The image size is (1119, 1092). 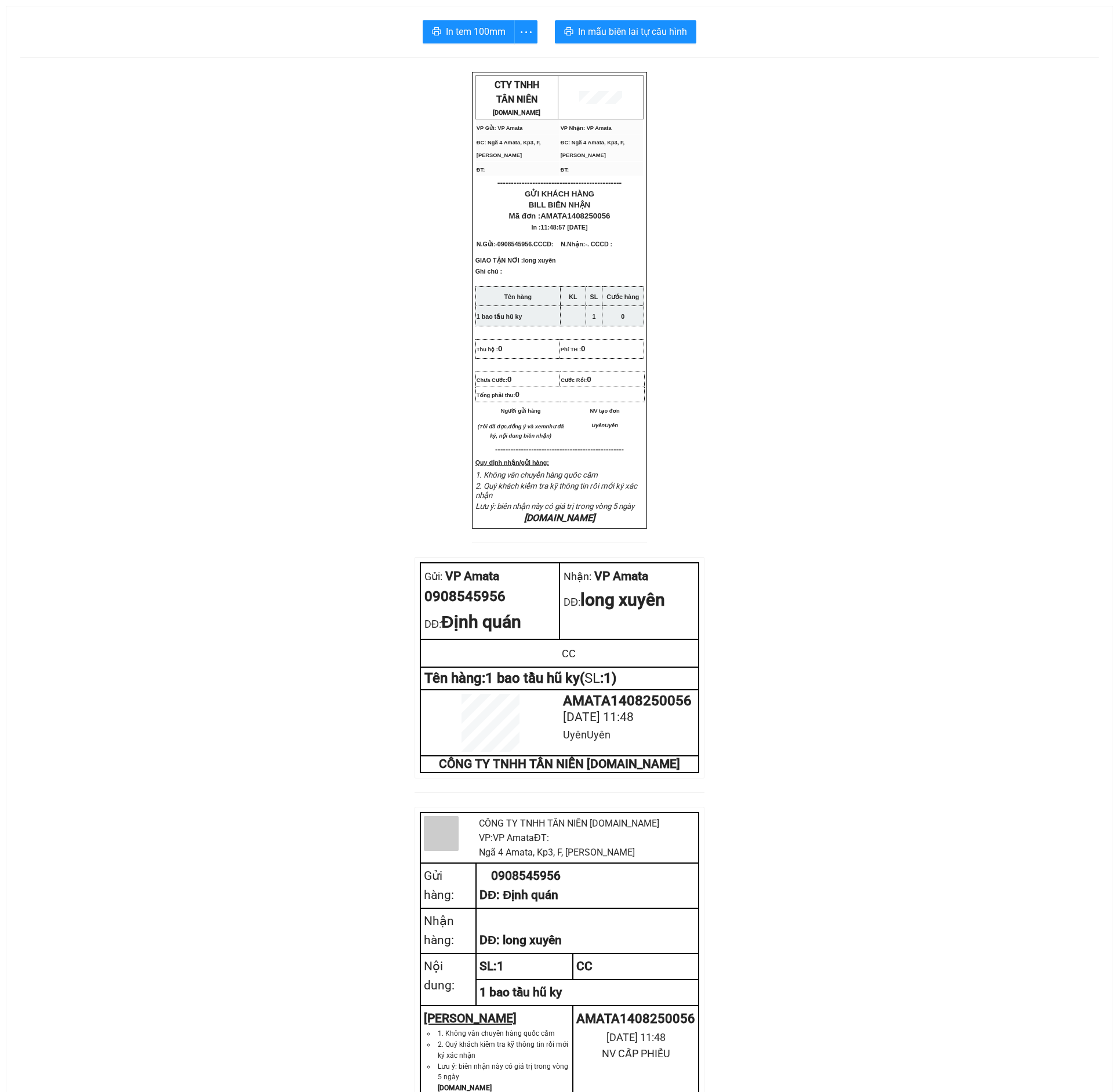 What do you see at coordinates (586, 128) in the screenshot?
I see `span: VP Nhận: VP Amata` at bounding box center [586, 128].